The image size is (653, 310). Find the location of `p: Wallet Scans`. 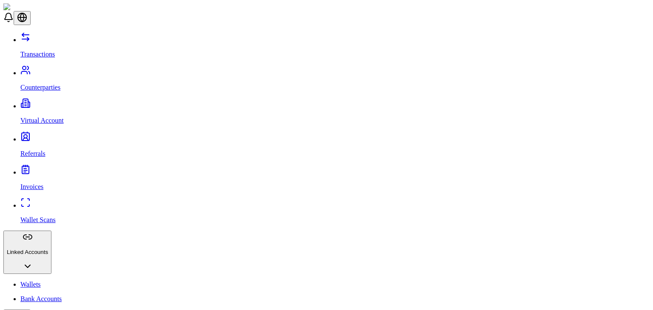

p: Wallet Scans is located at coordinates (335, 220).